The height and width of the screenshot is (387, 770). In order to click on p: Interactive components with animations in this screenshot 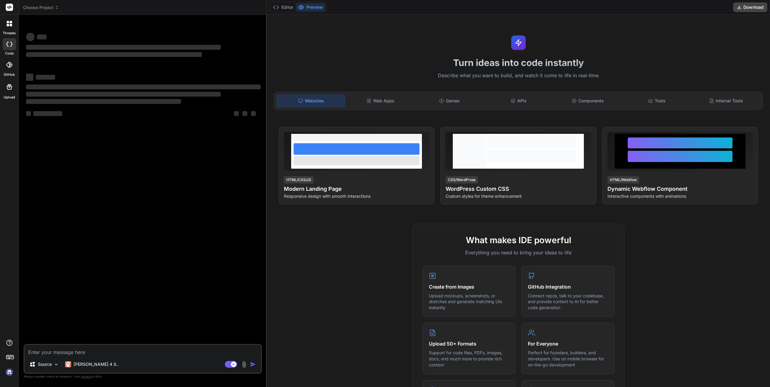, I will do `click(680, 196)`.